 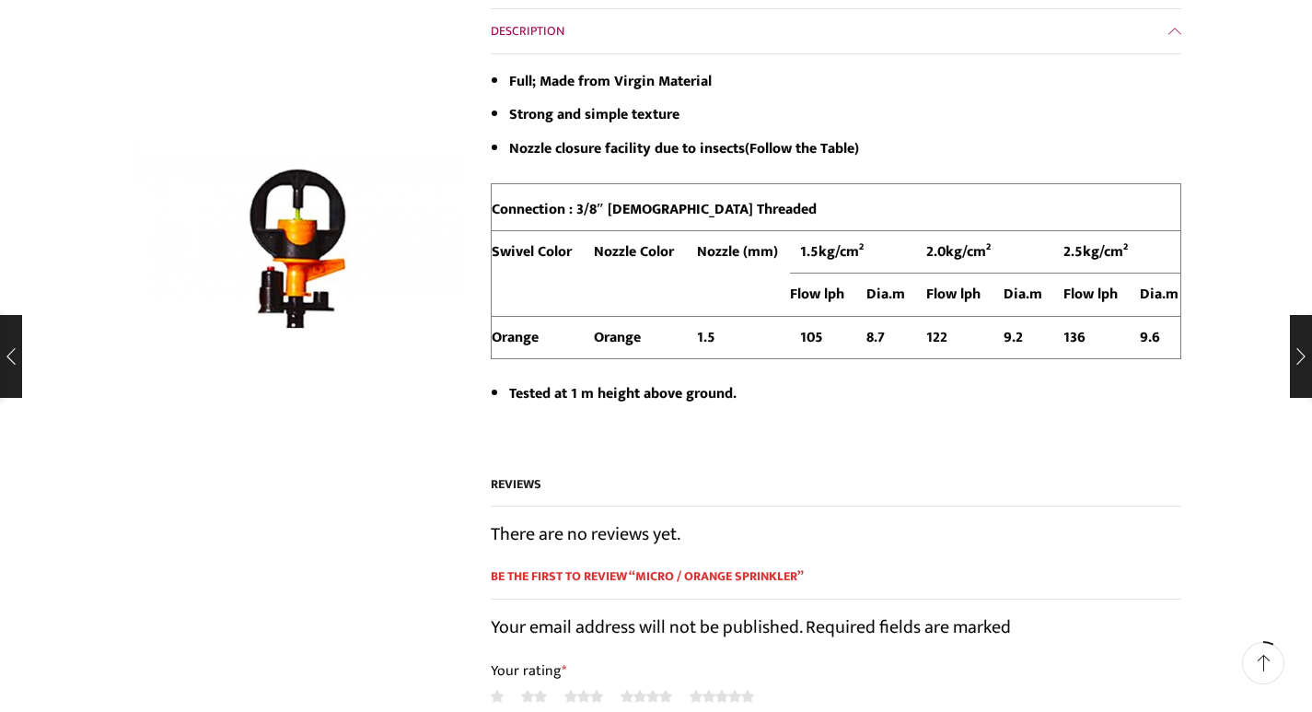 I want to click on strong: Nozzle Color, so click(x=633, y=251).